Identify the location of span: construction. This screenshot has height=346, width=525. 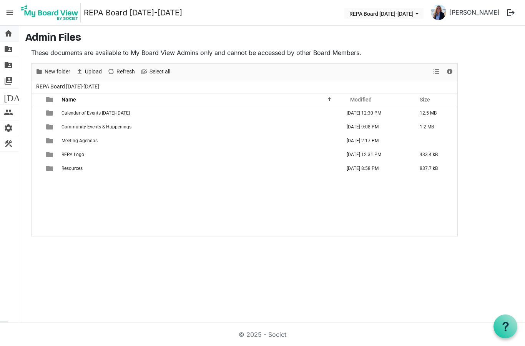
(8, 144).